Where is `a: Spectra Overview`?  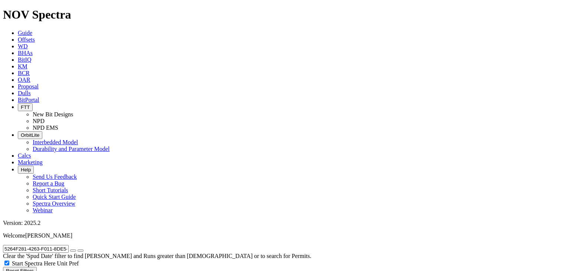 a: Spectra Overview is located at coordinates (54, 203).